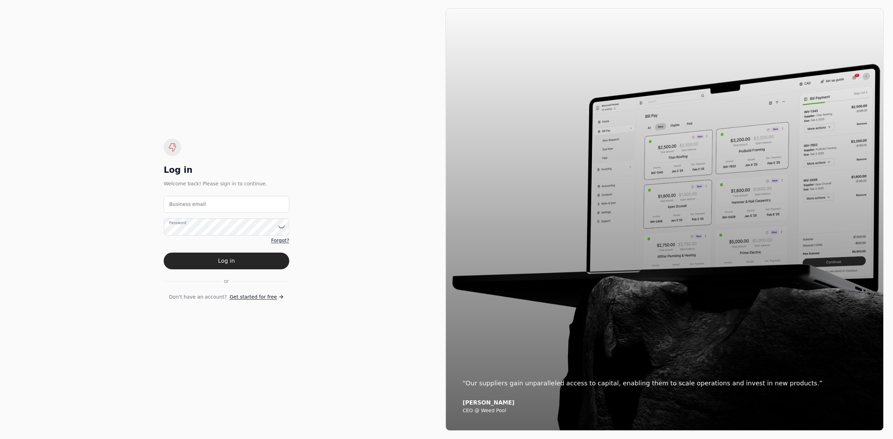 The width and height of the screenshot is (893, 439). Describe the element at coordinates (187, 204) in the screenshot. I see `label: Business email` at that location.